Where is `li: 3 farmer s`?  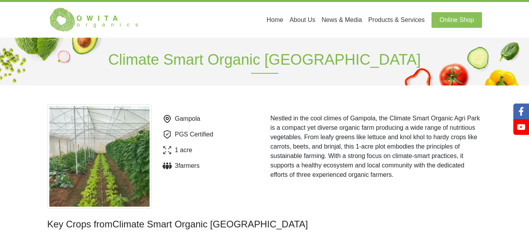
li: 3 farmer s is located at coordinates (187, 166).